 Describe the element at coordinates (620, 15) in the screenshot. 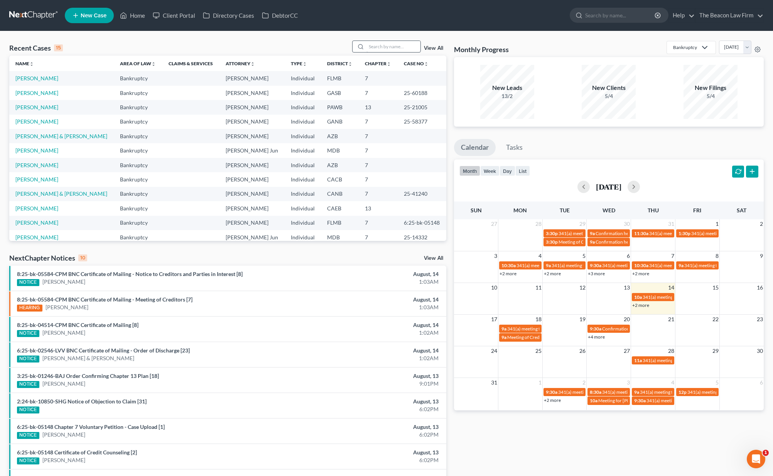

I see `input: Search by name...` at that location.